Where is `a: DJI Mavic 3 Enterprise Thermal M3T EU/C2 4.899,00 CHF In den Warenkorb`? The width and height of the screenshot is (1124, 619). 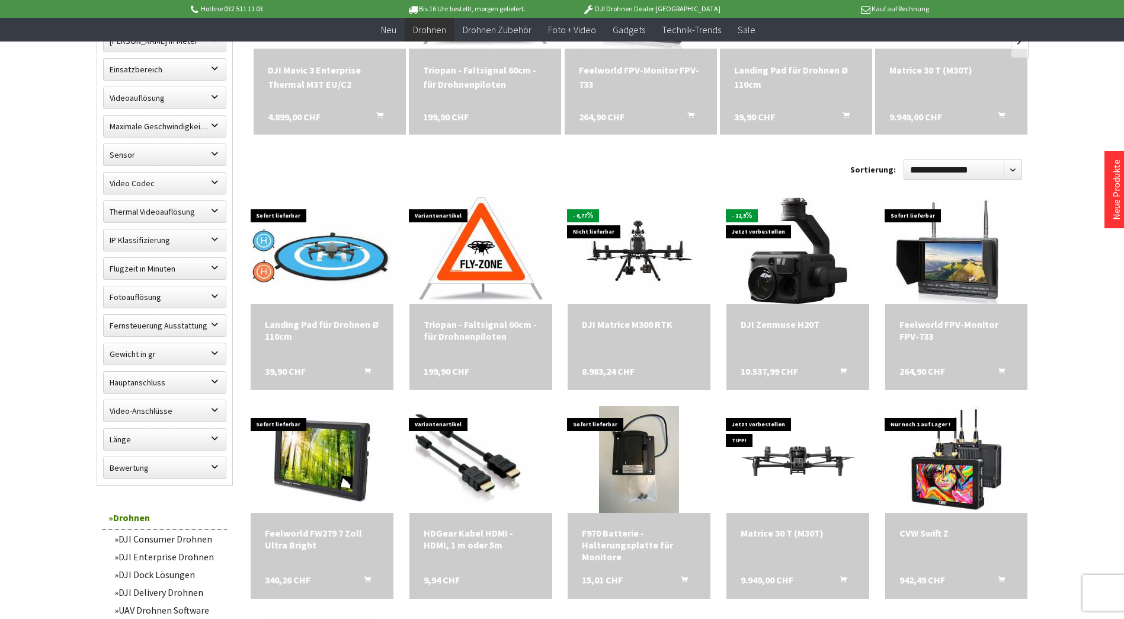 a: DJI Mavic 3 Enterprise Thermal M3T EU/C2 4.899,00 CHF In den Warenkorb is located at coordinates (329, 77).